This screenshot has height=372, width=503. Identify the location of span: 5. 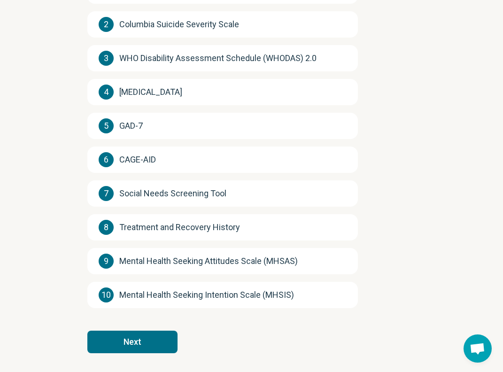
(106, 126).